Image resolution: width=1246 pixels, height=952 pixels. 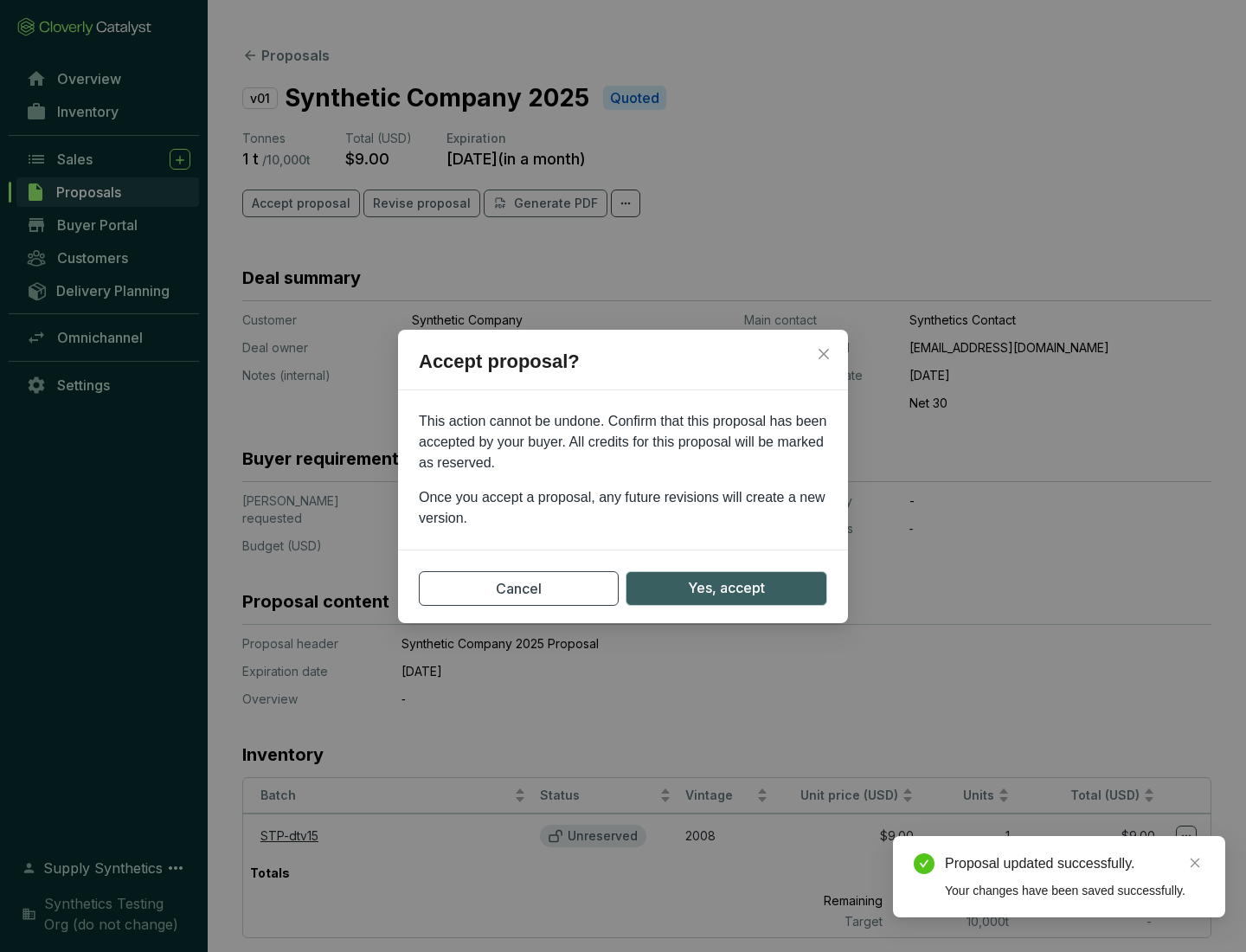 What do you see at coordinates (824, 354) in the screenshot?
I see `span: Close` at bounding box center [824, 354].